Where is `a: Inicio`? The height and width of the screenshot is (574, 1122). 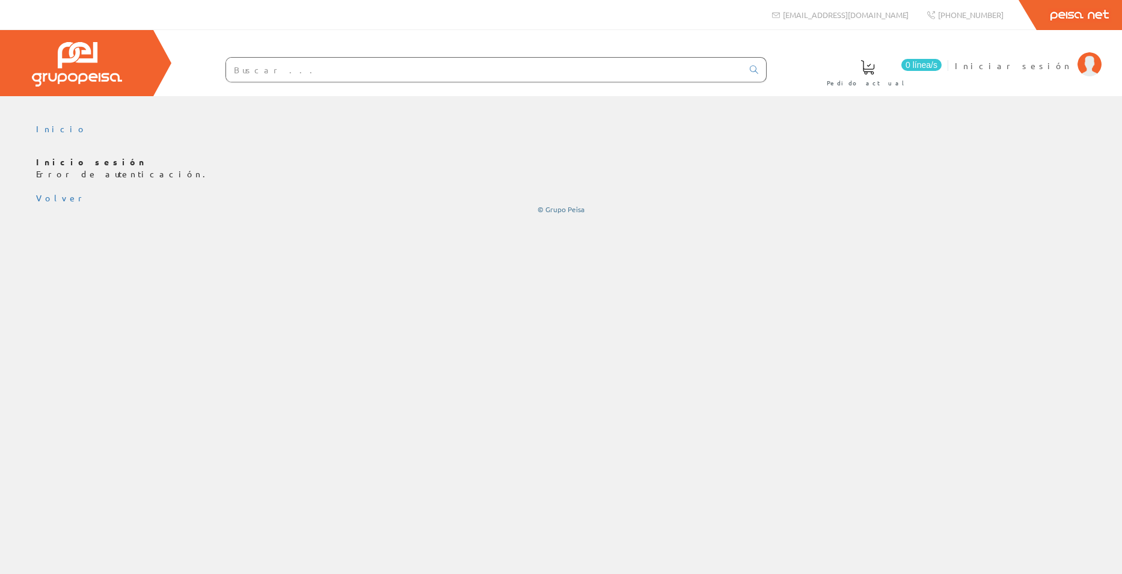 a: Inicio is located at coordinates (61, 129).